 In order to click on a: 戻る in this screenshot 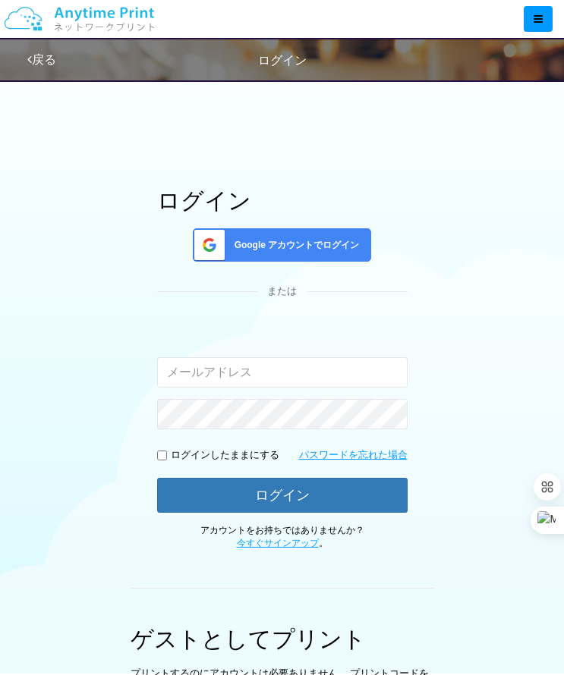, I will do `click(42, 59)`.